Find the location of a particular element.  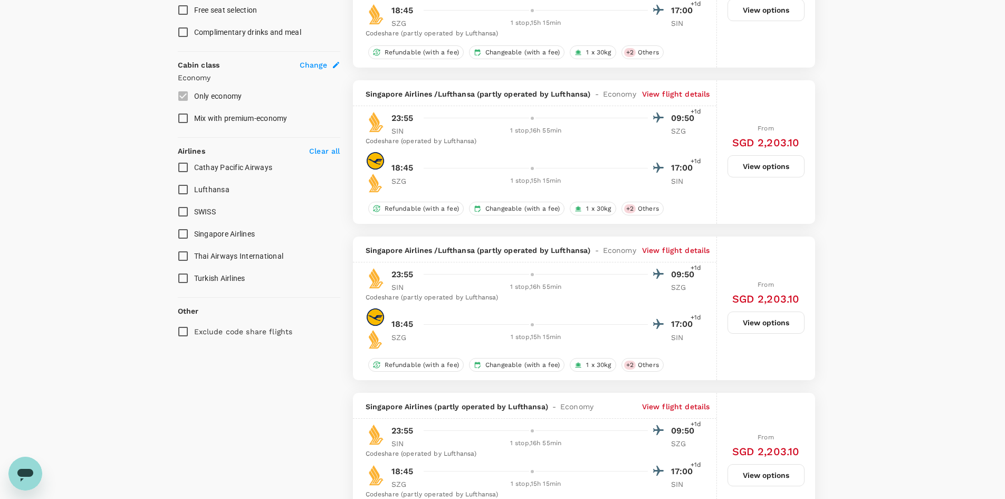

span: Singapore Airlines is located at coordinates (225, 234).